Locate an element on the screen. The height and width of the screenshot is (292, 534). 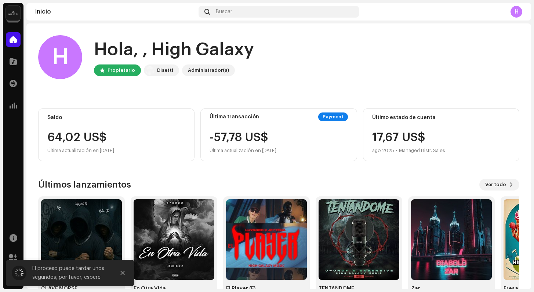
img: af700a73-7462-4f44-a17c-b6ff90345b6c is located at coordinates (451, 240).